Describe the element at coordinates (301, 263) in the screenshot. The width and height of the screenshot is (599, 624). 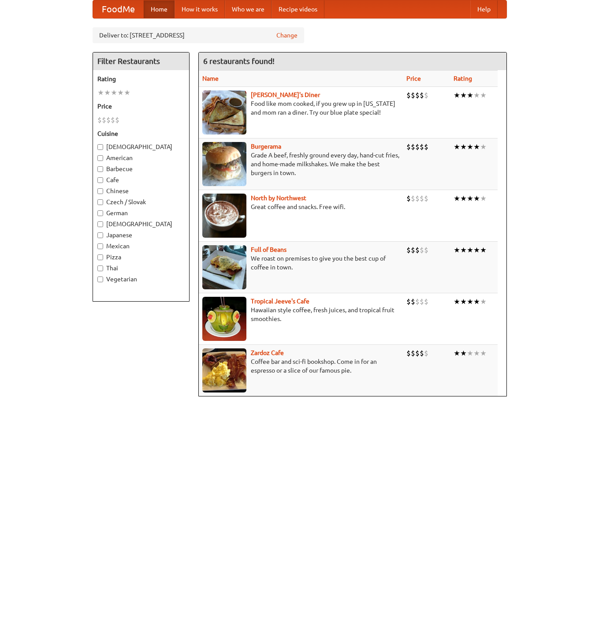
I see `p: We roast on premises to give you the best cup of coffee in town.` at that location.